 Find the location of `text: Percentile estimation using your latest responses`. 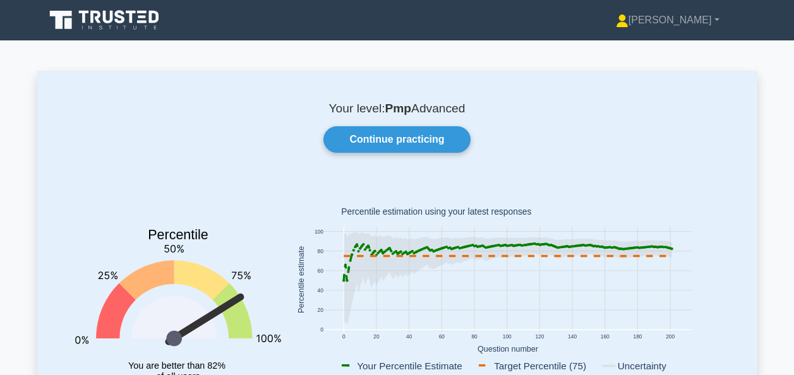

text: Percentile estimation using your latest responses is located at coordinates (436, 212).